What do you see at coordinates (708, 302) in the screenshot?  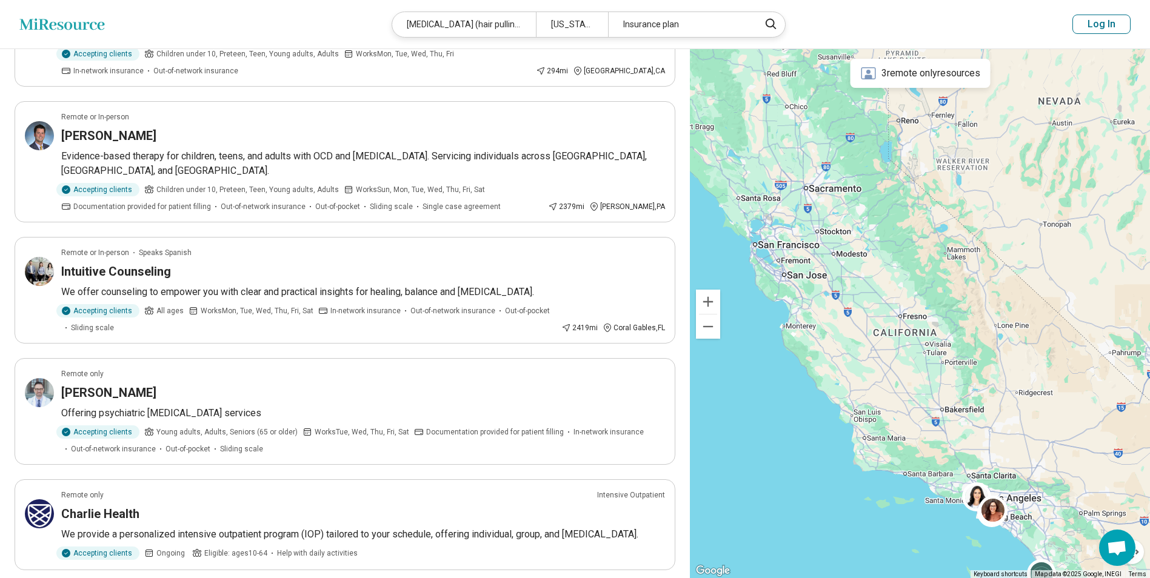 I see `button: Zoom in` at bounding box center [708, 302].